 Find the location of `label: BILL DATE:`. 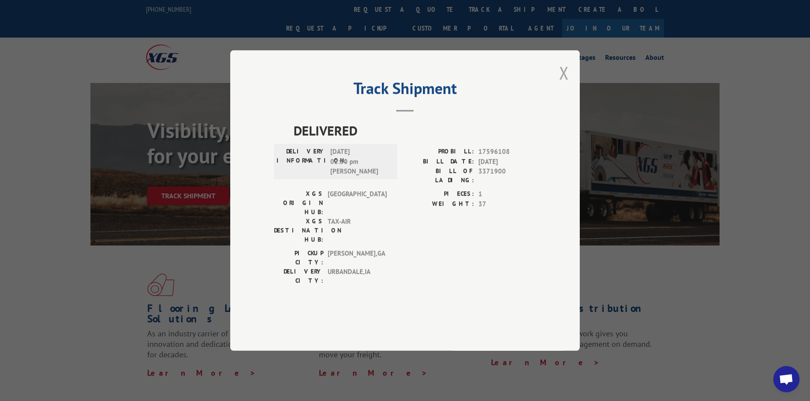

label: BILL DATE: is located at coordinates (440, 162).